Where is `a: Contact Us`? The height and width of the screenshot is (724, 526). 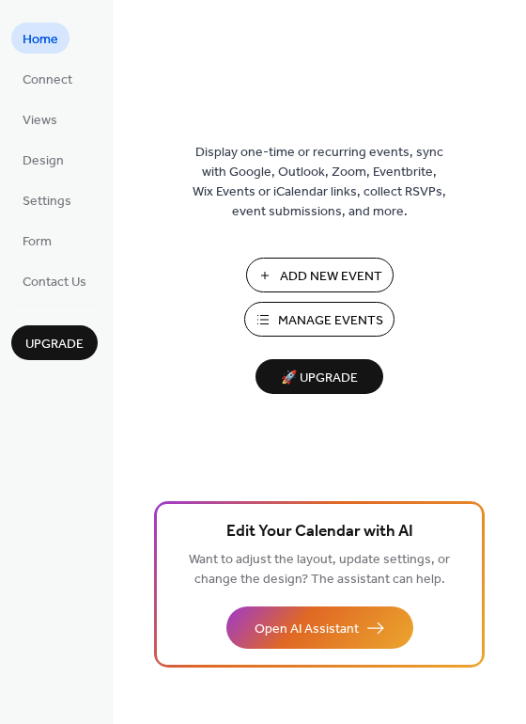 a: Contact Us is located at coordinates (55, 280).